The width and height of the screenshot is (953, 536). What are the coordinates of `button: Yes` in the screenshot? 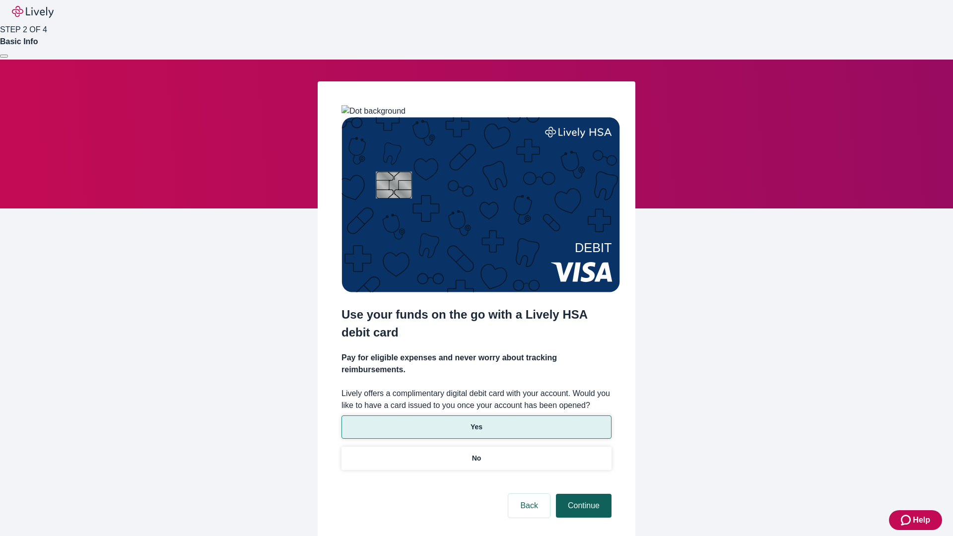 It's located at (476, 427).